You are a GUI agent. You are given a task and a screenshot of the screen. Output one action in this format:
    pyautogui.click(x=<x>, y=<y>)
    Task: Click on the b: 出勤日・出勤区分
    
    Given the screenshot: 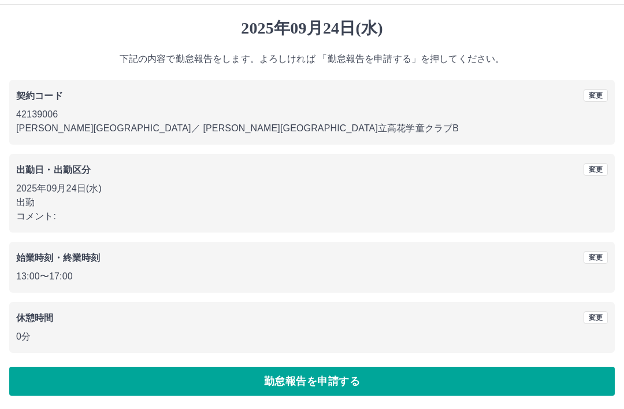 What is the action you would take?
    pyautogui.click(x=53, y=169)
    